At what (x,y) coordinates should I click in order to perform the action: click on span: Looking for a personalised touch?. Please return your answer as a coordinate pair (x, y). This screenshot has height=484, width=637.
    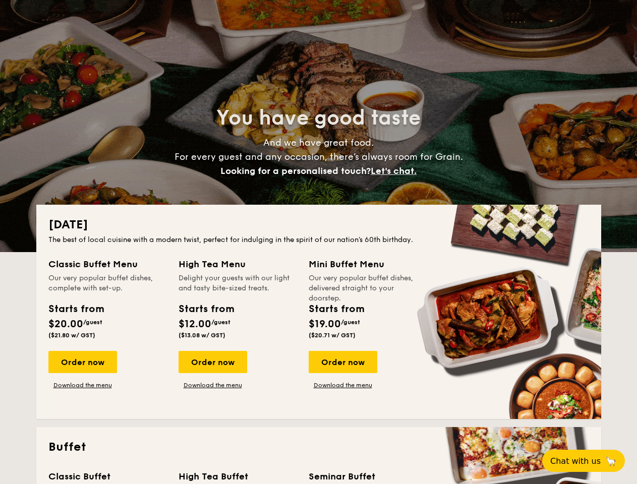
    Looking at the image, I should click on (296, 171).